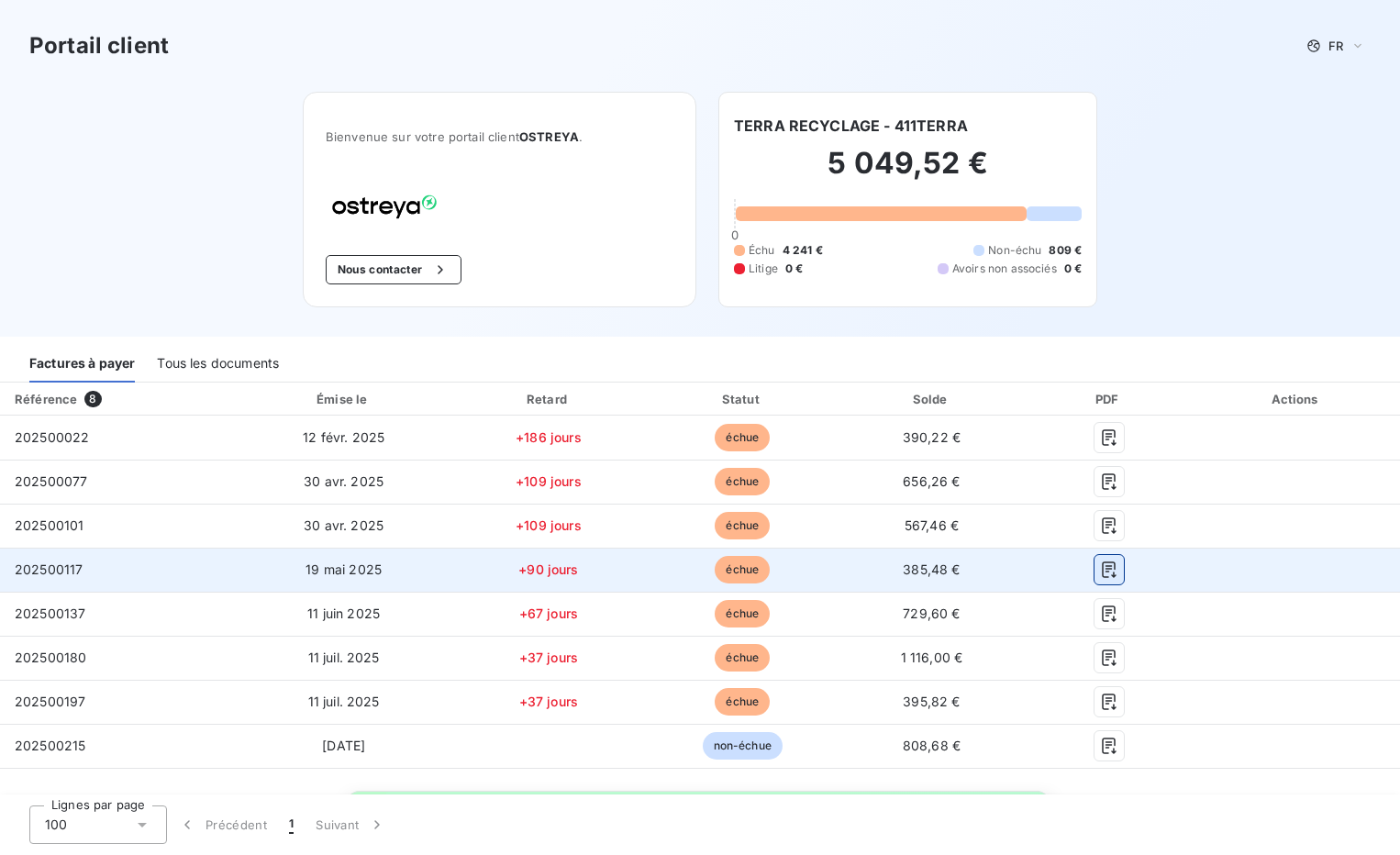 This screenshot has width=1400, height=855. Describe the element at coordinates (49, 701) in the screenshot. I see `span: 202500197` at that location.